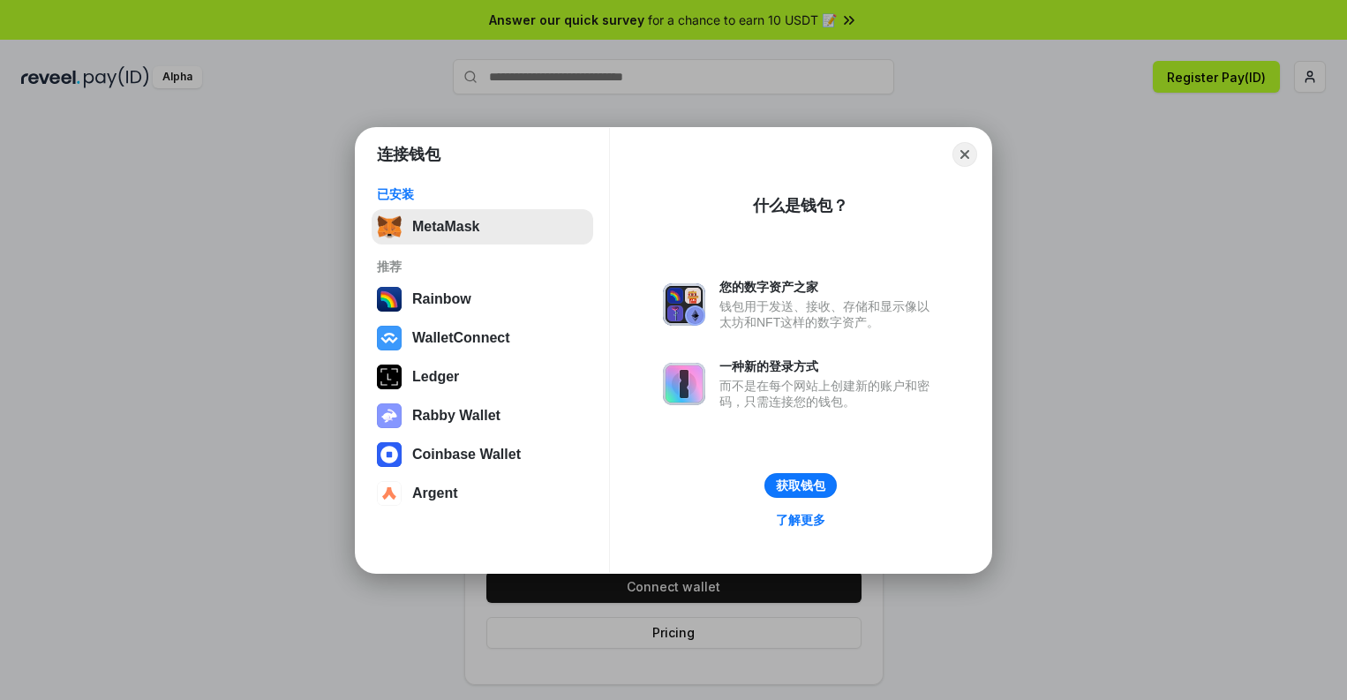 The width and height of the screenshot is (1347, 700). I want to click on a: 了解更多, so click(801, 520).